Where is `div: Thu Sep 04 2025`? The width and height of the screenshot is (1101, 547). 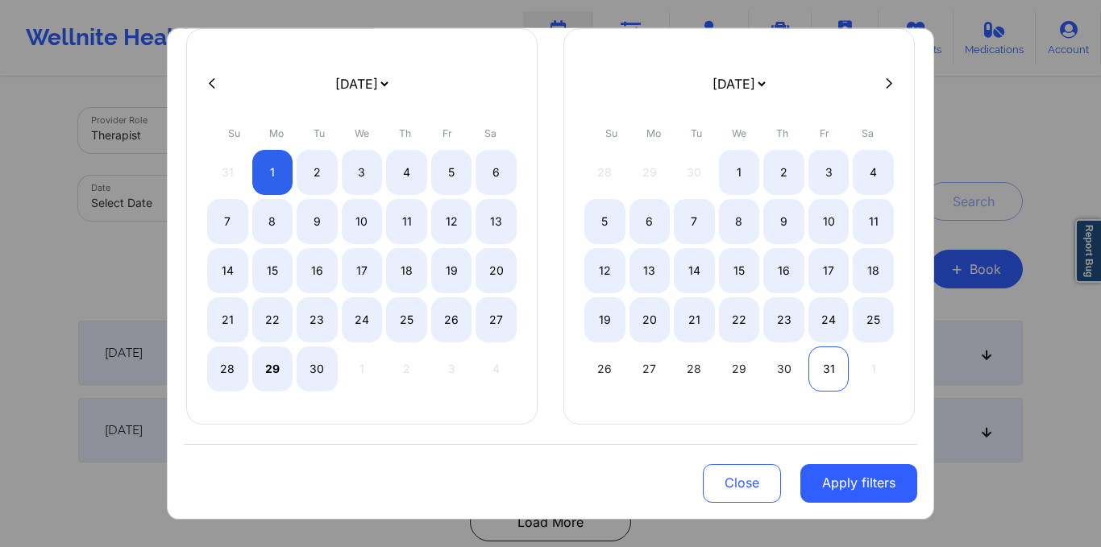
div: Thu Sep 04 2025 is located at coordinates (406, 172).